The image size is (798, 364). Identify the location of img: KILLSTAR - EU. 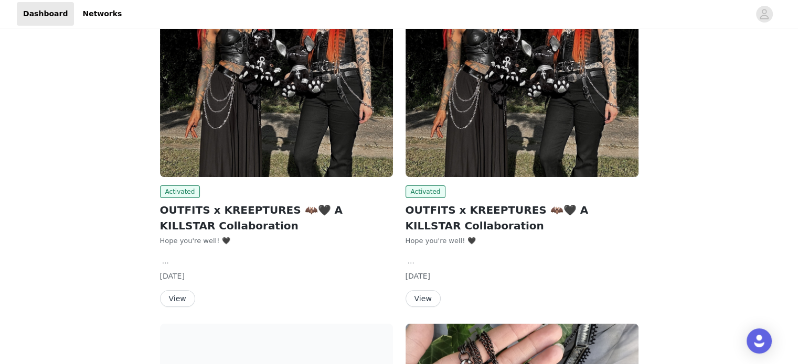
(276, 90).